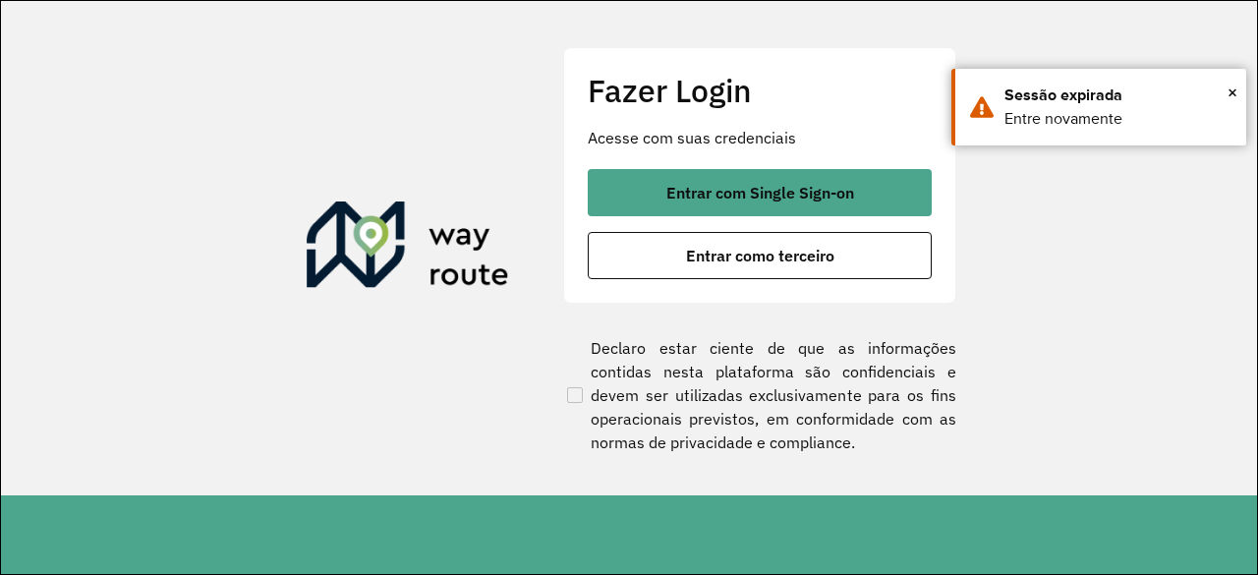 This screenshot has height=575, width=1258. What do you see at coordinates (1233, 92) in the screenshot?
I see `button: Close` at bounding box center [1233, 92].